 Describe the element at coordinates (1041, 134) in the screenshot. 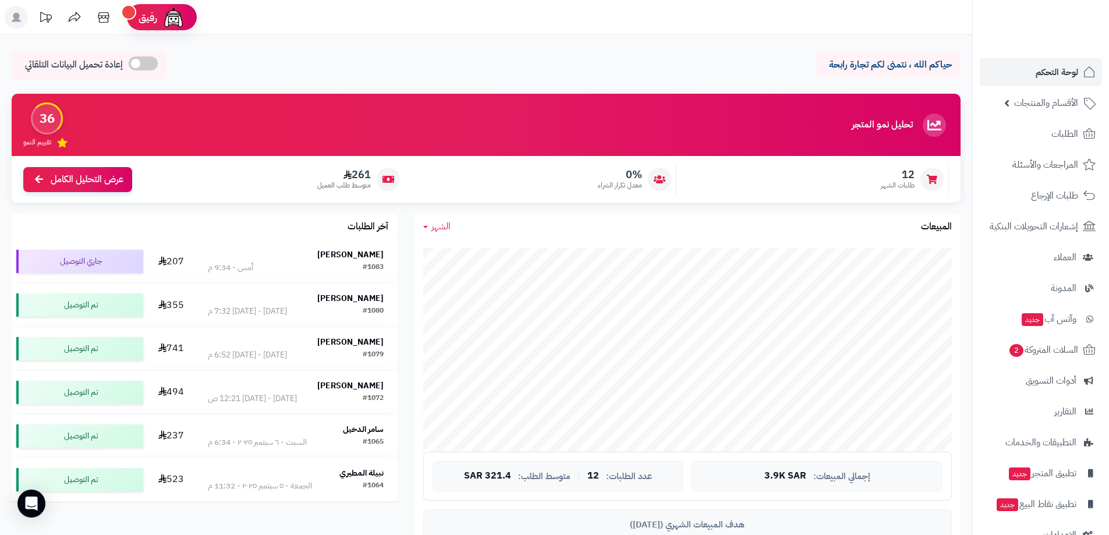

I see `a: الطلبات` at that location.